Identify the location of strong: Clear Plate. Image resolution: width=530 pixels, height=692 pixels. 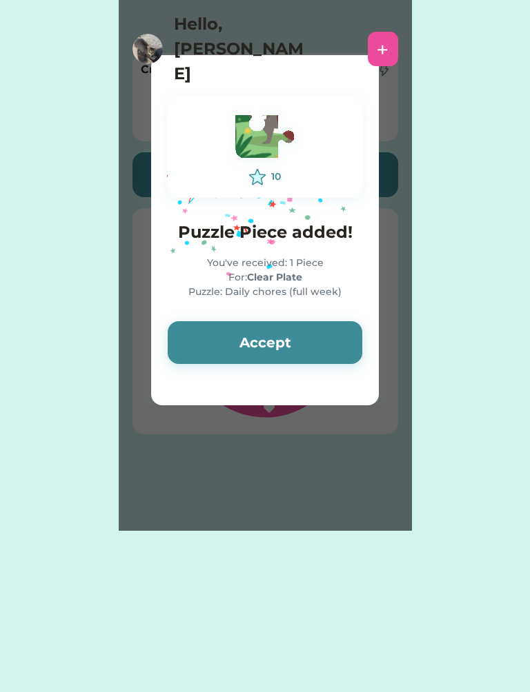
(274, 277).